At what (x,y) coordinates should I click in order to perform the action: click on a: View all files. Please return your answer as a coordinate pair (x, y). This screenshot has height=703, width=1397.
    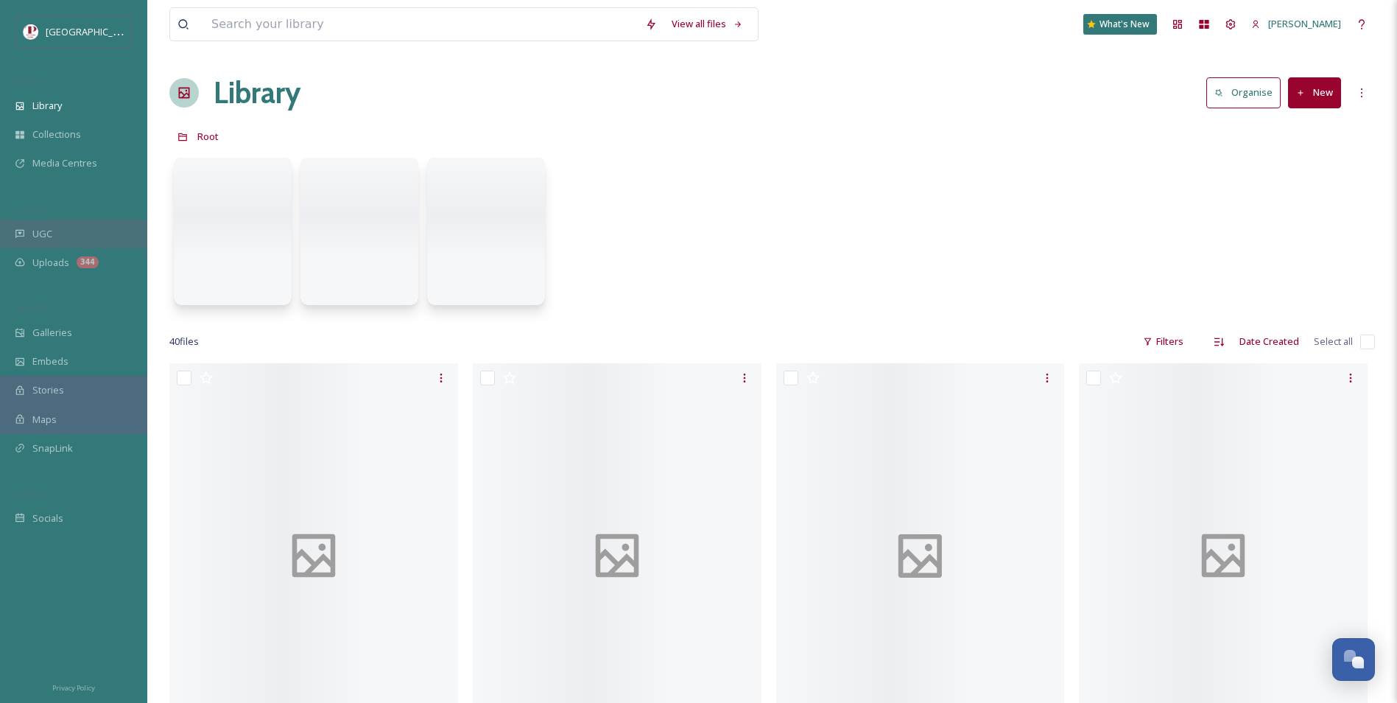
    Looking at the image, I should click on (707, 24).